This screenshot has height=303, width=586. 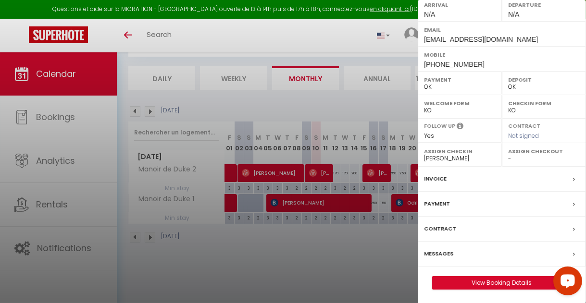 What do you see at coordinates (439, 126) in the screenshot?
I see `label: Follow up` at bounding box center [439, 126].